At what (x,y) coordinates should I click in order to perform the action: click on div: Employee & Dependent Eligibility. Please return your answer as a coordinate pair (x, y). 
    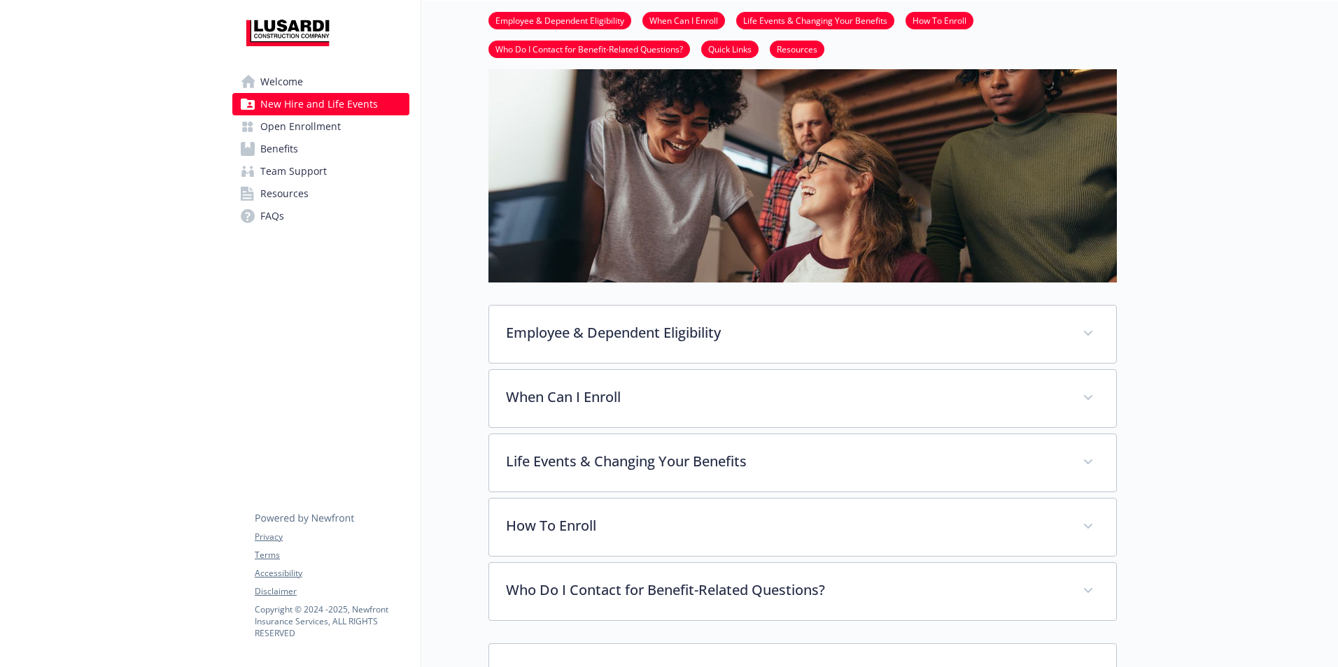
    Looking at the image, I should click on (803, 334).